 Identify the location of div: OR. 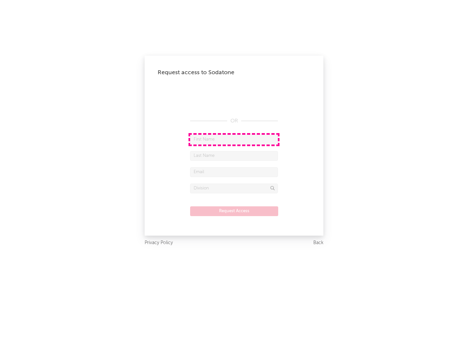
(234, 121).